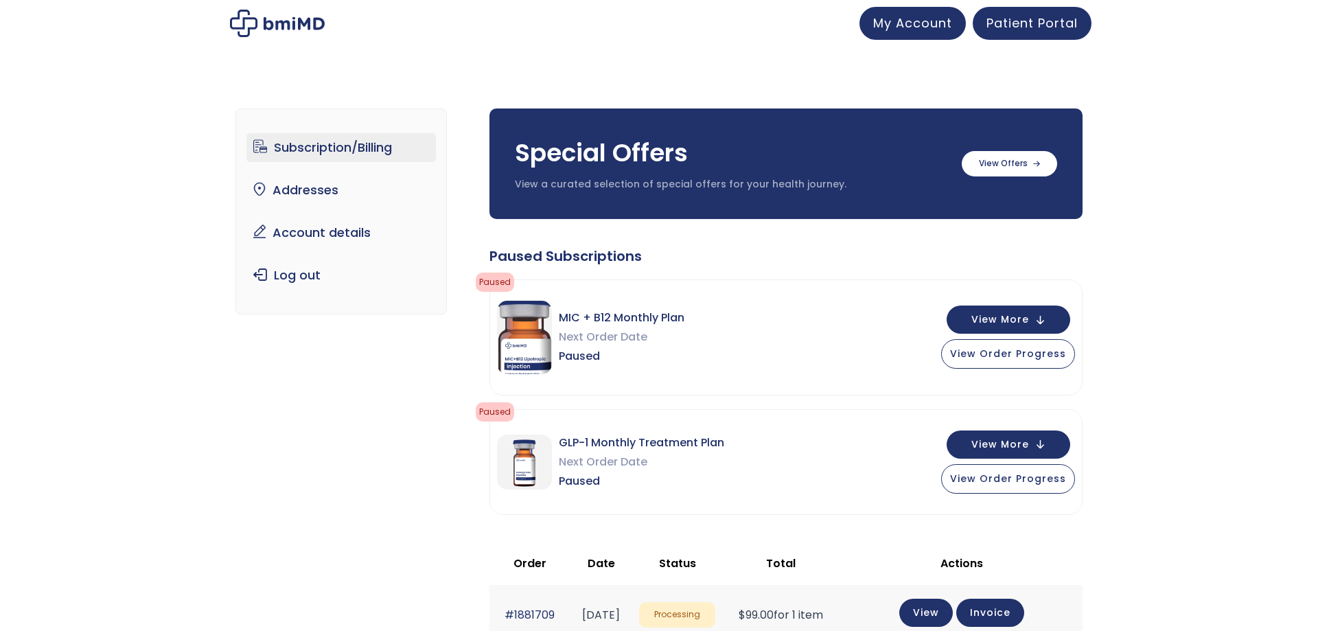 This screenshot has width=1318, height=631. I want to click on span: My Account, so click(912, 23).